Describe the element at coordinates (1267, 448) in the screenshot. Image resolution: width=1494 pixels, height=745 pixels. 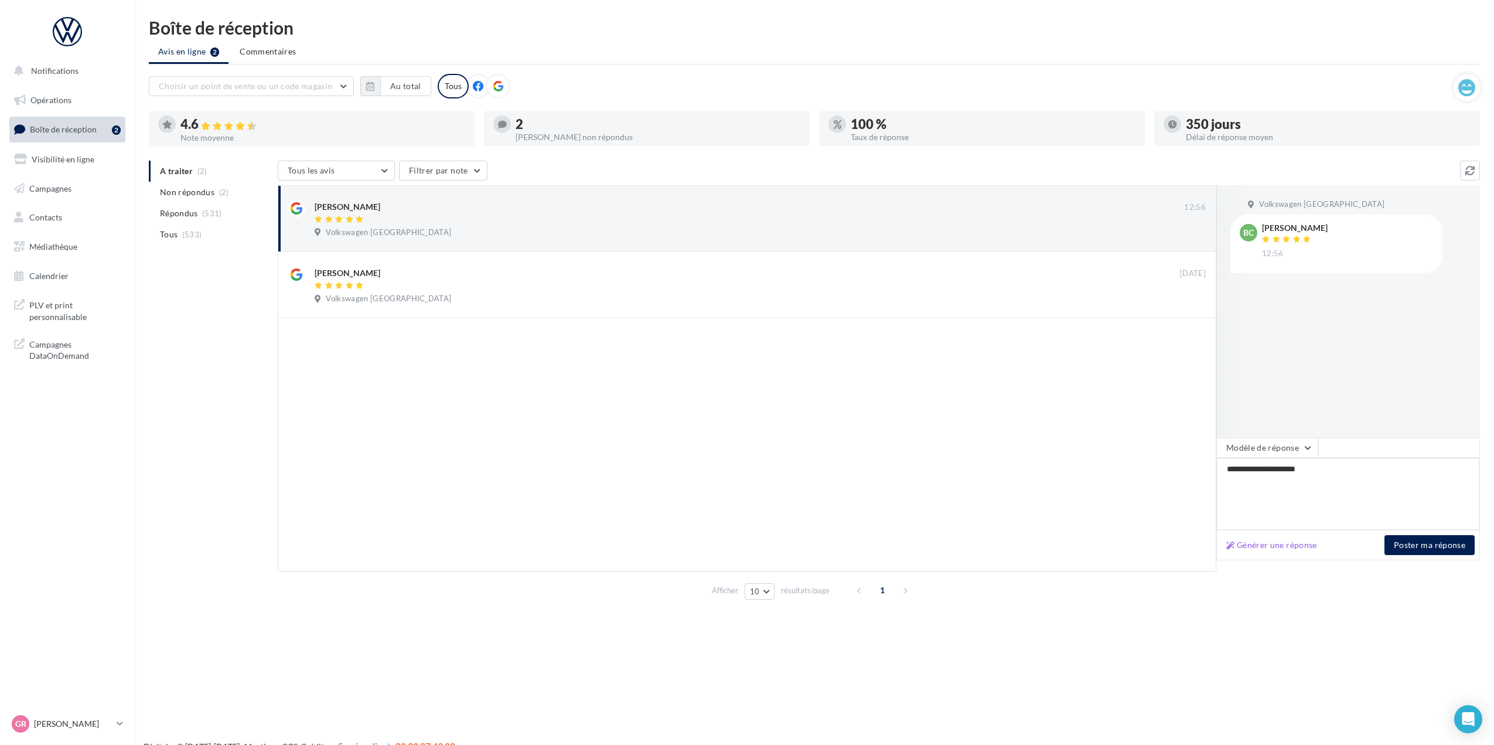
I see `button: Modèle de réponse` at that location.